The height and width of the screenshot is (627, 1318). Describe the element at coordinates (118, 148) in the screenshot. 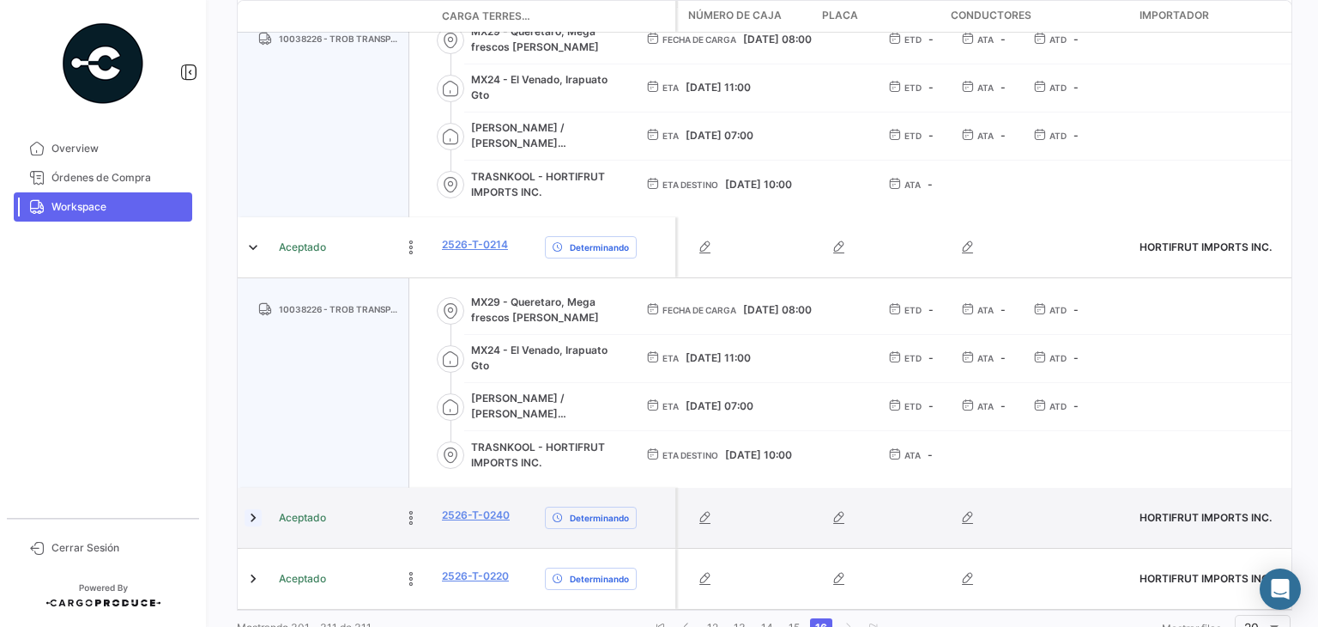

I see `span: Overview` at that location.